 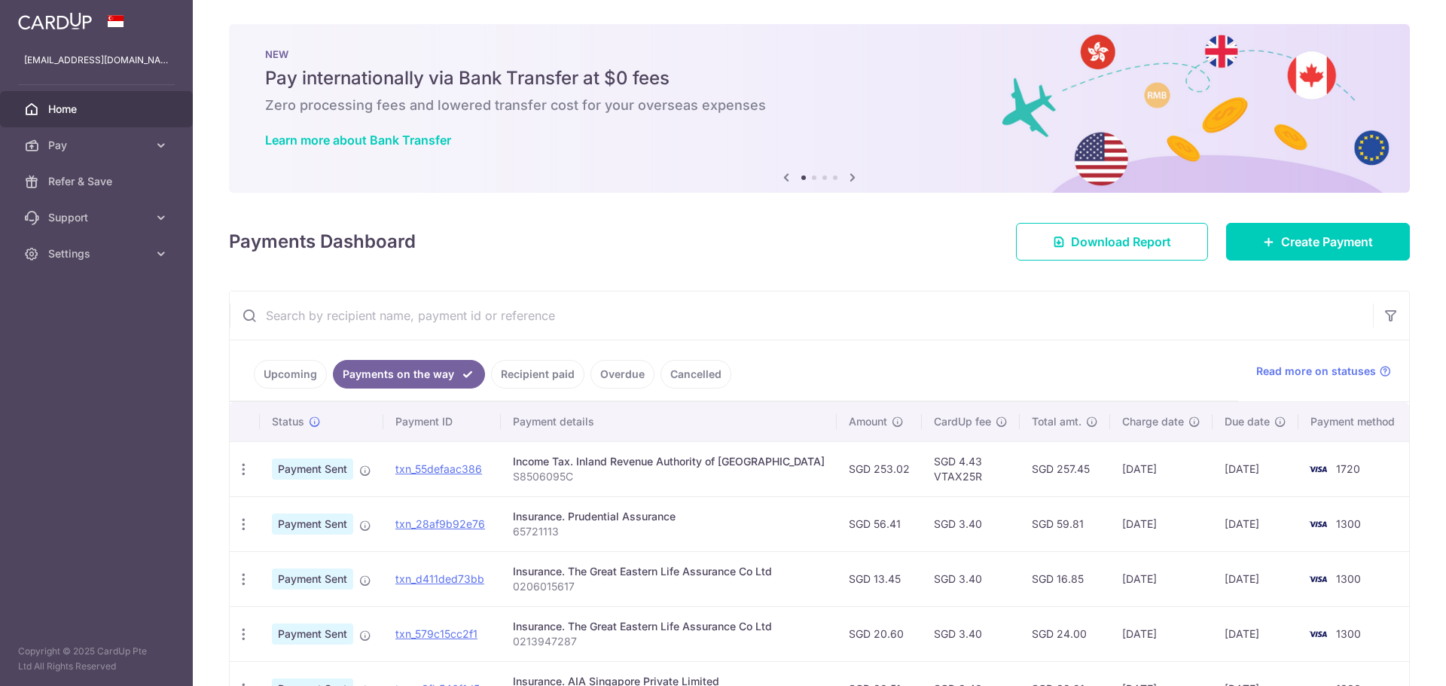 What do you see at coordinates (1065, 633) in the screenshot?
I see `td: SGD 24.00` at bounding box center [1065, 633].